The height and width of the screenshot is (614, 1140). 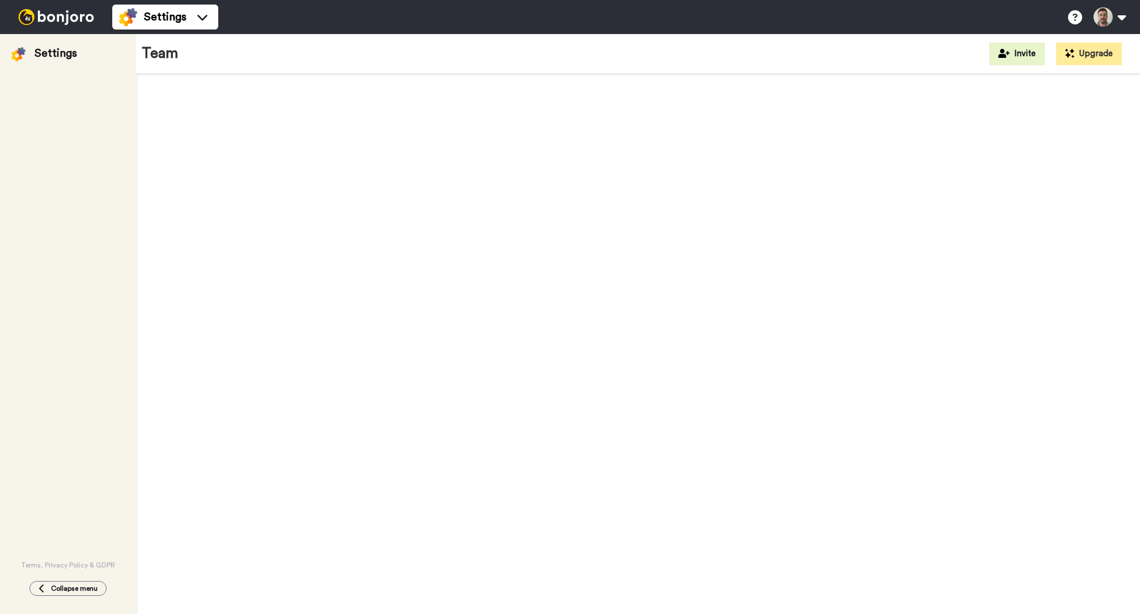 I want to click on span: Collapse menu, so click(x=74, y=588).